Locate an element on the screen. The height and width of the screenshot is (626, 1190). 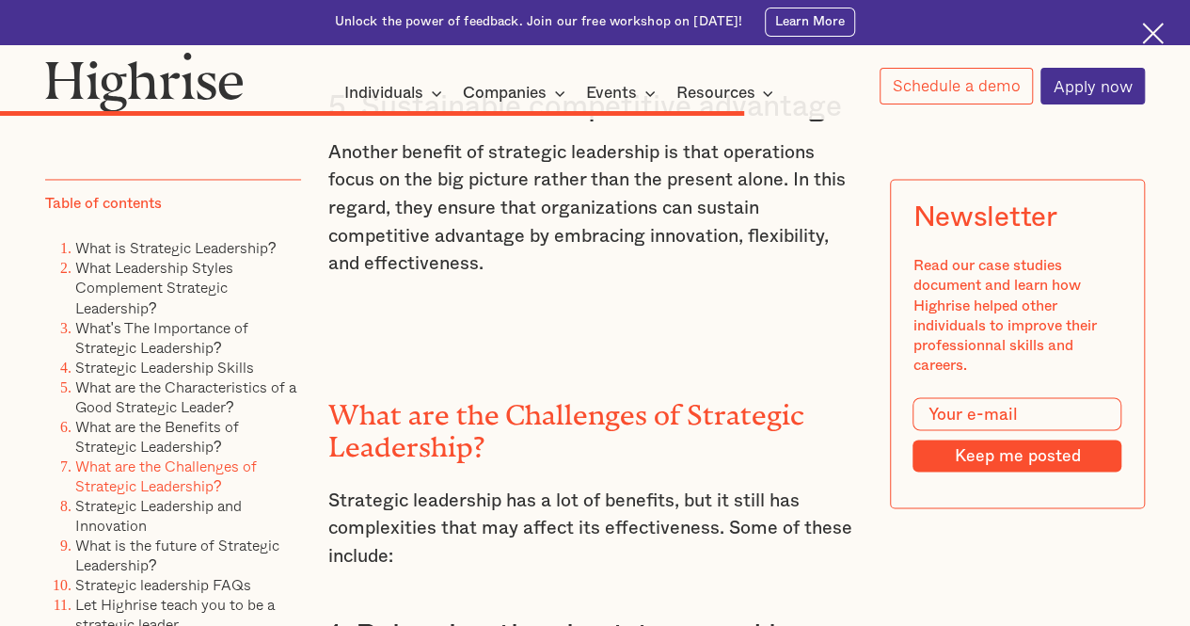
p: Strategic leadership has a lot of benefits, but it still has complexities that may affect its eff... is located at coordinates (596, 528).